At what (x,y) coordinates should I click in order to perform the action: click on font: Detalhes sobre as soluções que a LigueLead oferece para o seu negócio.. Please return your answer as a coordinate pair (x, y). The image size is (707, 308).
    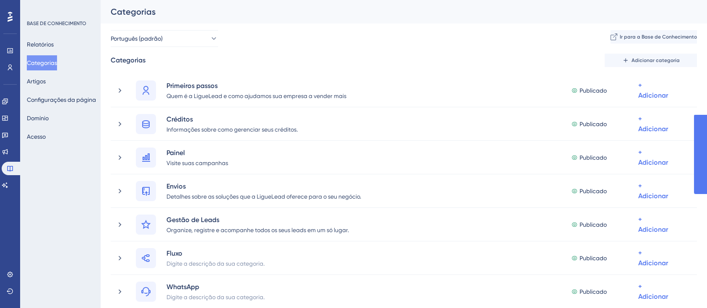
    Looking at the image, I should click on (264, 197).